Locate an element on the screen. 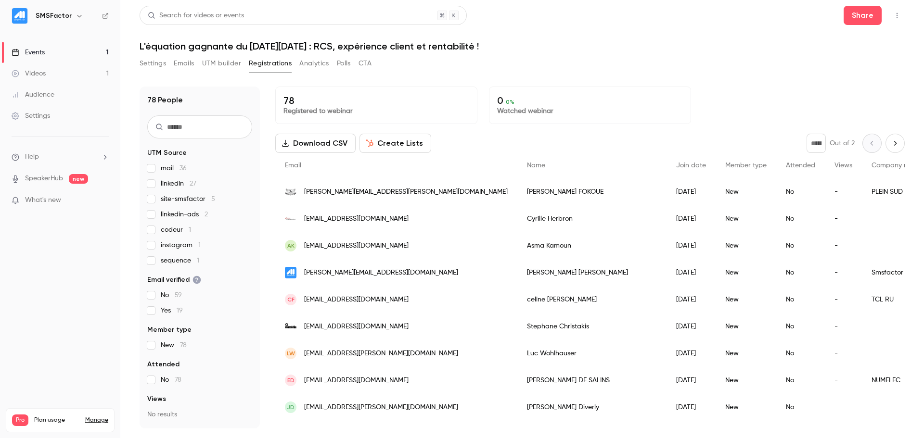 The width and height of the screenshot is (924, 438). span: Views is located at coordinates (843, 166).